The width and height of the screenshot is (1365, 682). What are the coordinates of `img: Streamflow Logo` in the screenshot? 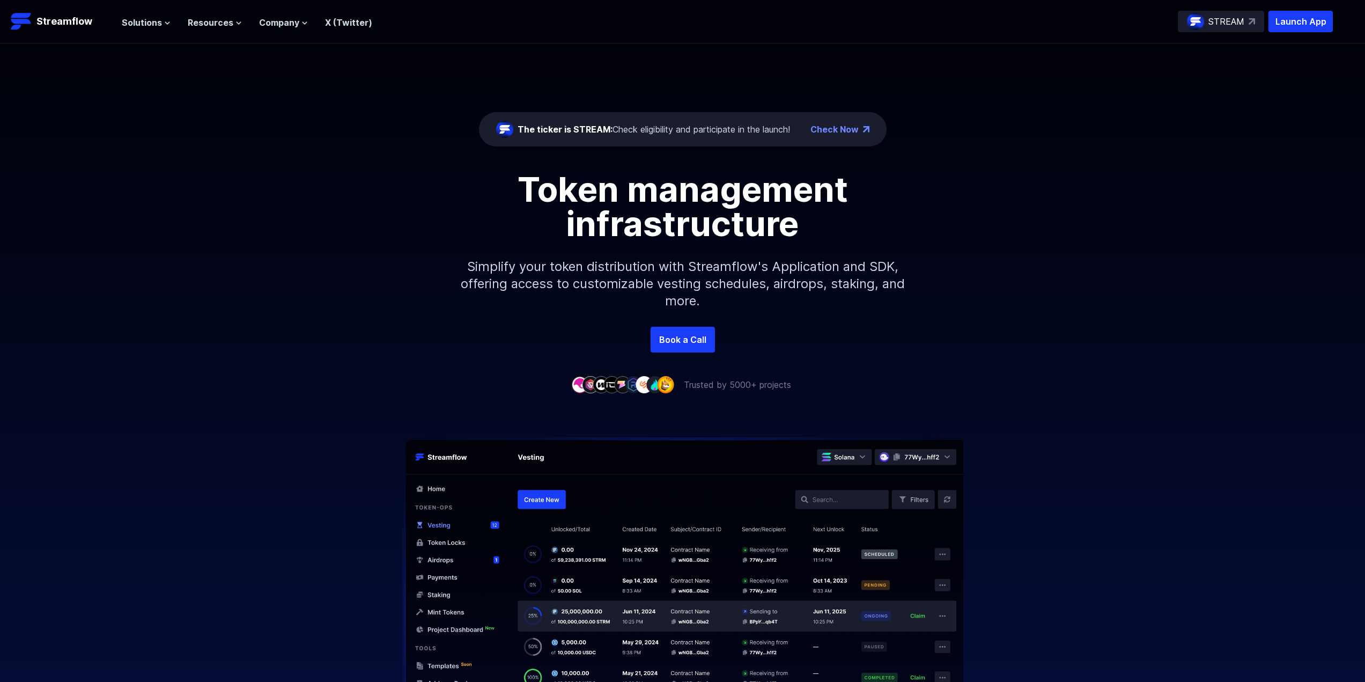 It's located at (21, 21).